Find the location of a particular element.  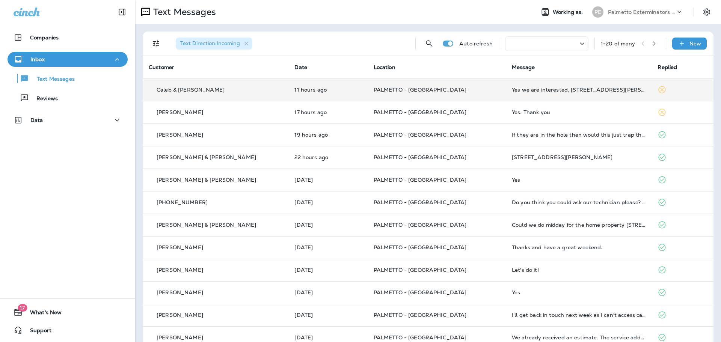

p: Aug 8, 2025 11:07 AM is located at coordinates (328, 315).